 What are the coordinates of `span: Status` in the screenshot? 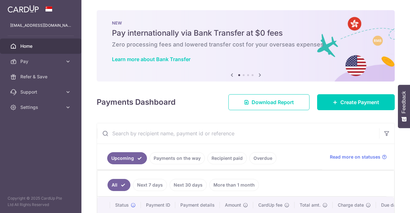 It's located at (122, 205).